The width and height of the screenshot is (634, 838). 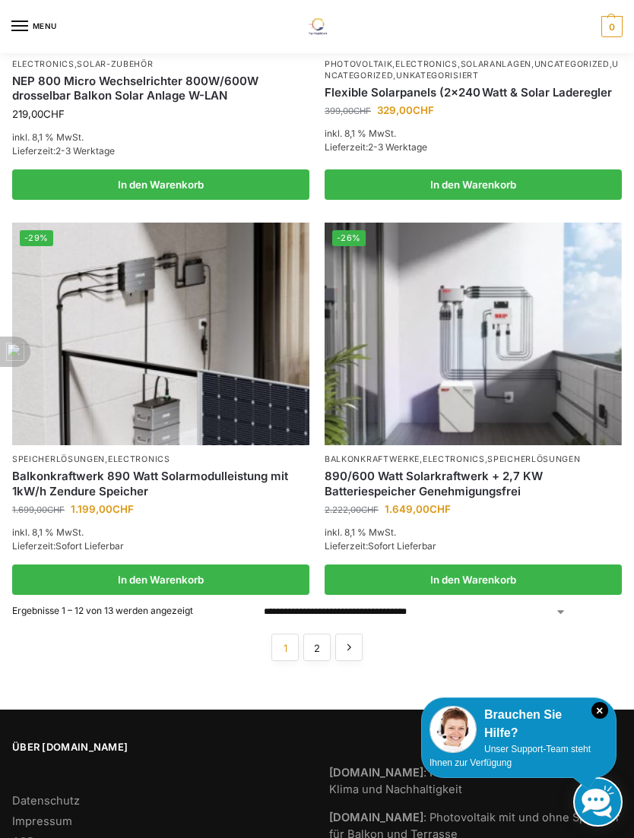 What do you see at coordinates (317, 653) in the screenshot?
I see `nav: Produkt-Seitennummerierung` at bounding box center [317, 653].